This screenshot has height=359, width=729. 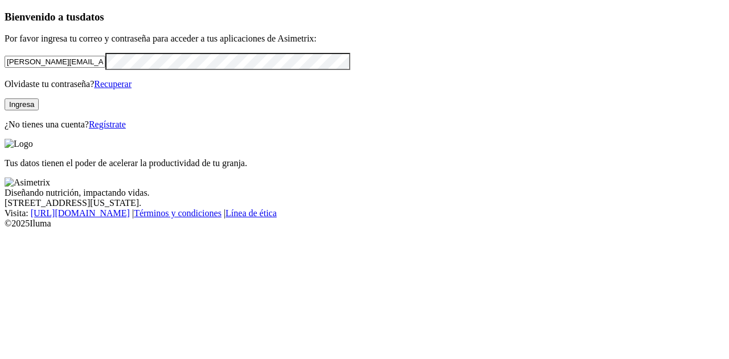 I want to click on img: Asimetrix, so click(x=27, y=183).